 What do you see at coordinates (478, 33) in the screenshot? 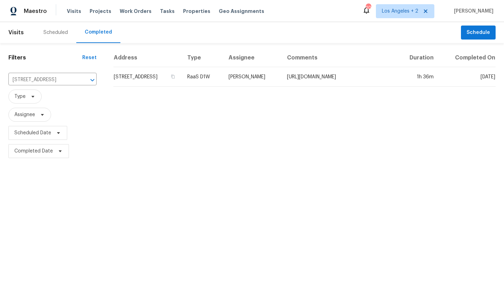
I see `span: Schedule` at bounding box center [478, 33].